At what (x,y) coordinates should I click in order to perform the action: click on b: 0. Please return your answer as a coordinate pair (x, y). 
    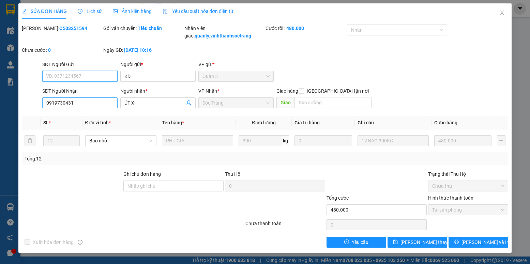
    Looking at the image, I should click on (49, 50).